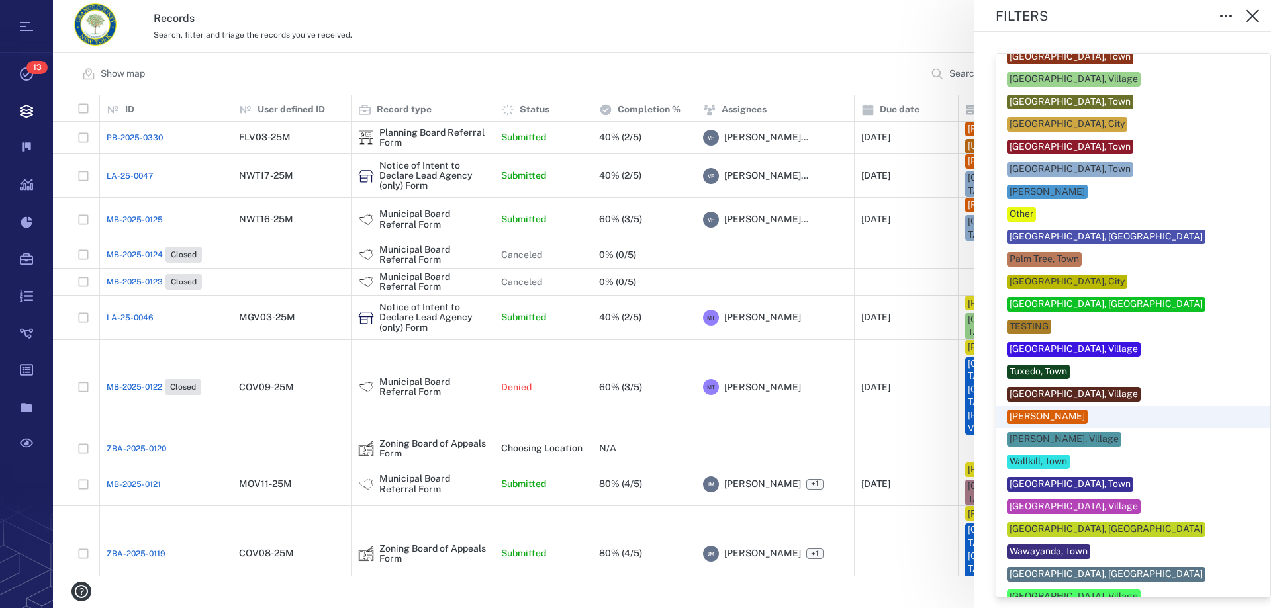 Image resolution: width=1271 pixels, height=608 pixels. Describe the element at coordinates (1048, 552) in the screenshot. I see `div: Wawayanda, Town` at that location.